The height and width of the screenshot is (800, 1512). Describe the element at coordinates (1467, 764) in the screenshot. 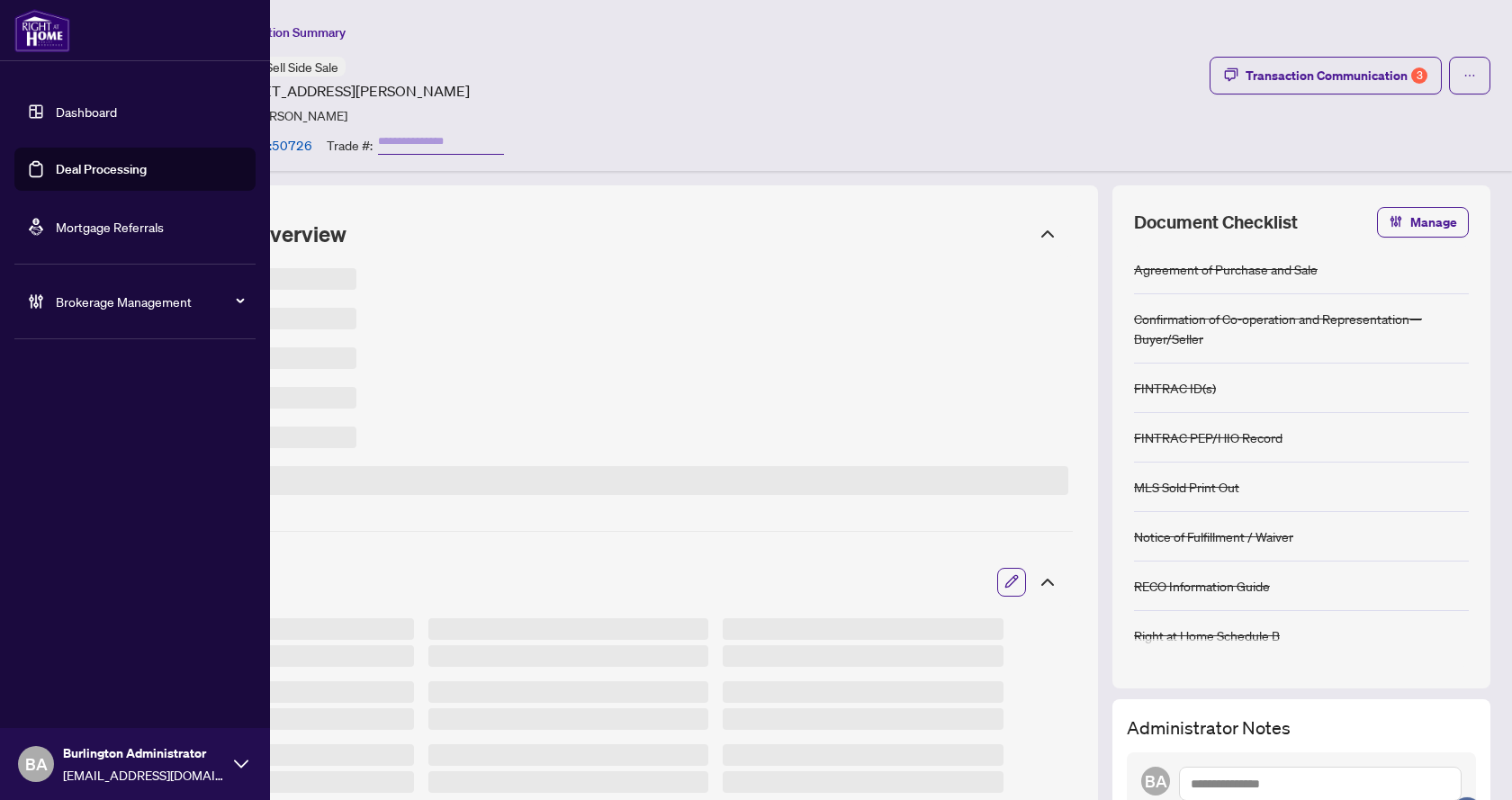

I see `button: Open asap` at that location.